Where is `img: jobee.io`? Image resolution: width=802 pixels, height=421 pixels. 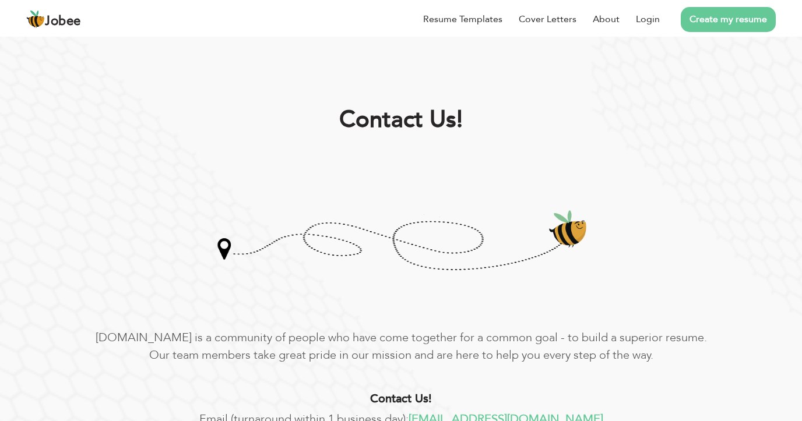 img: jobee.io is located at coordinates (36, 19).